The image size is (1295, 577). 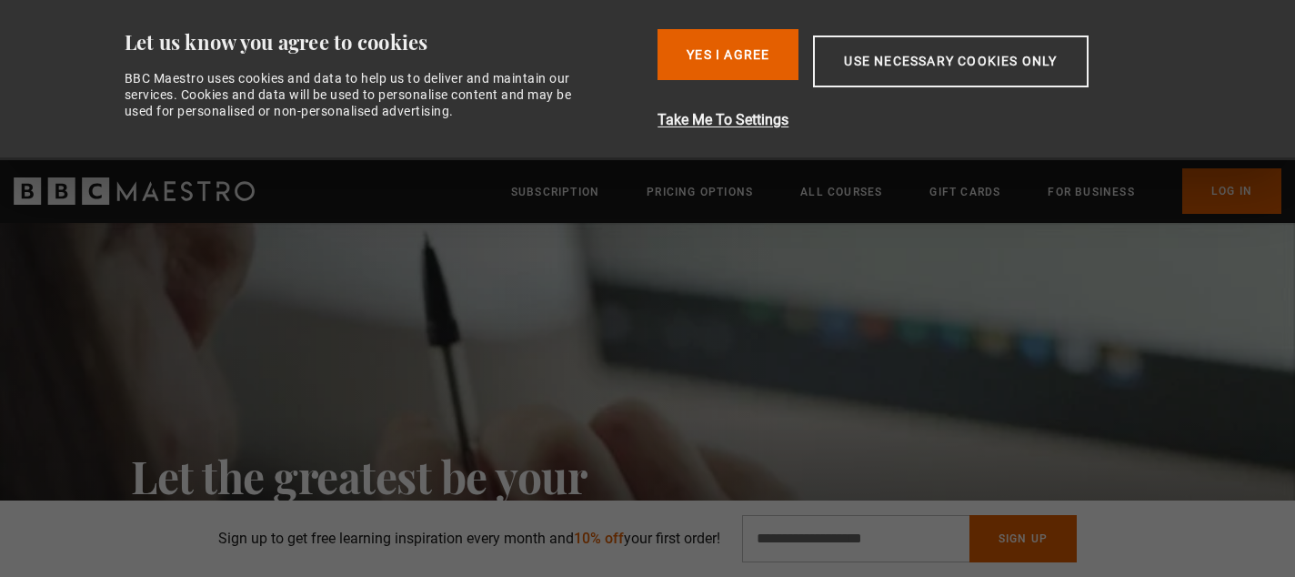 What do you see at coordinates (1232, 191) in the screenshot?
I see `a: Log In` at bounding box center [1232, 191].